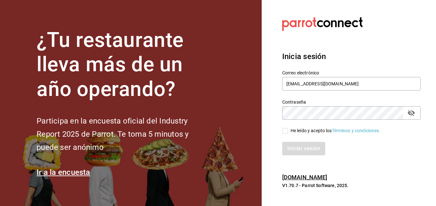  What do you see at coordinates (352, 102) in the screenshot?
I see `label: Contraseña` at bounding box center [352, 102].